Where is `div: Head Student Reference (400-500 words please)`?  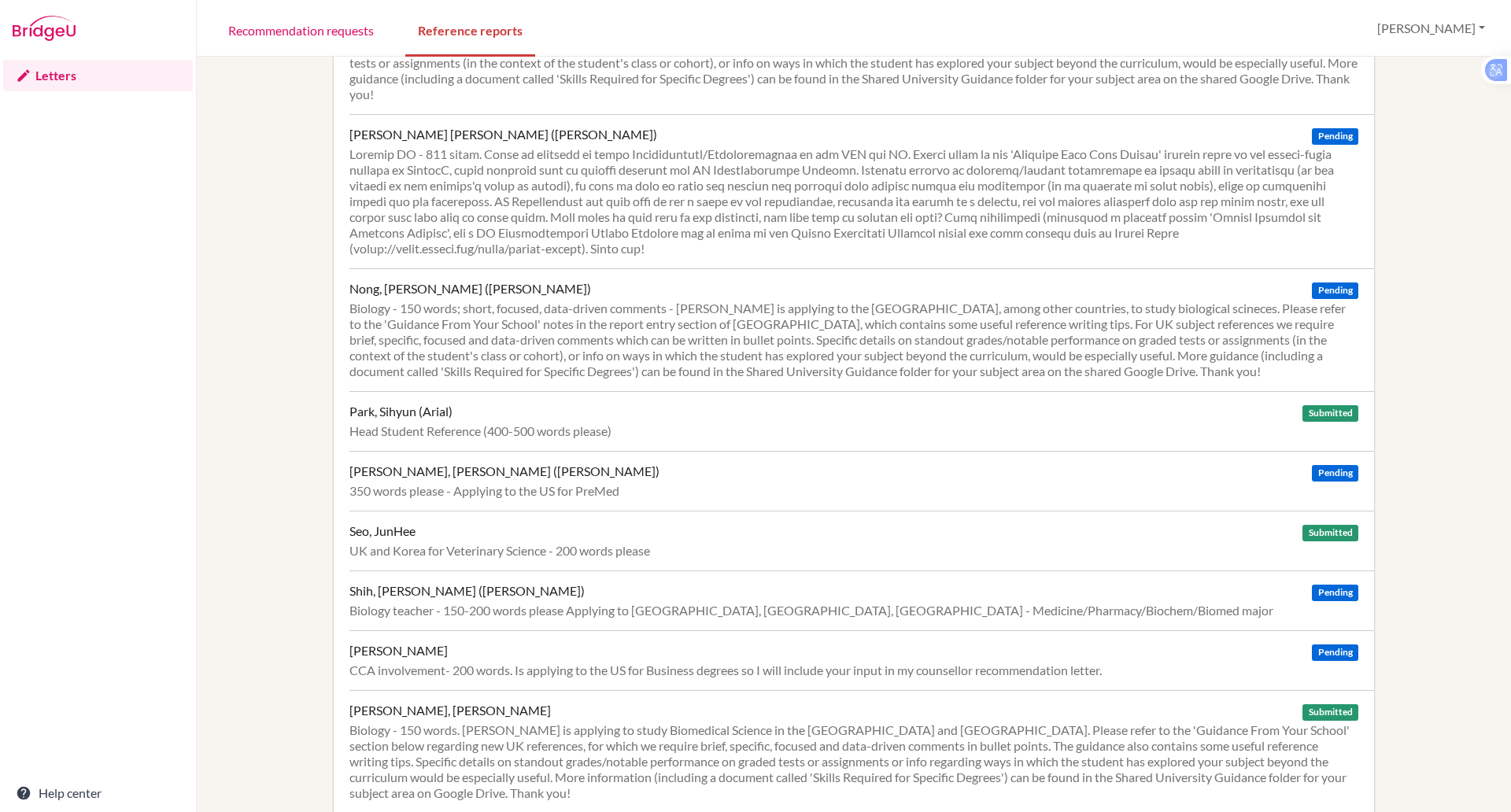 div: Head Student Reference (400-500 words please) is located at coordinates (854, 431).